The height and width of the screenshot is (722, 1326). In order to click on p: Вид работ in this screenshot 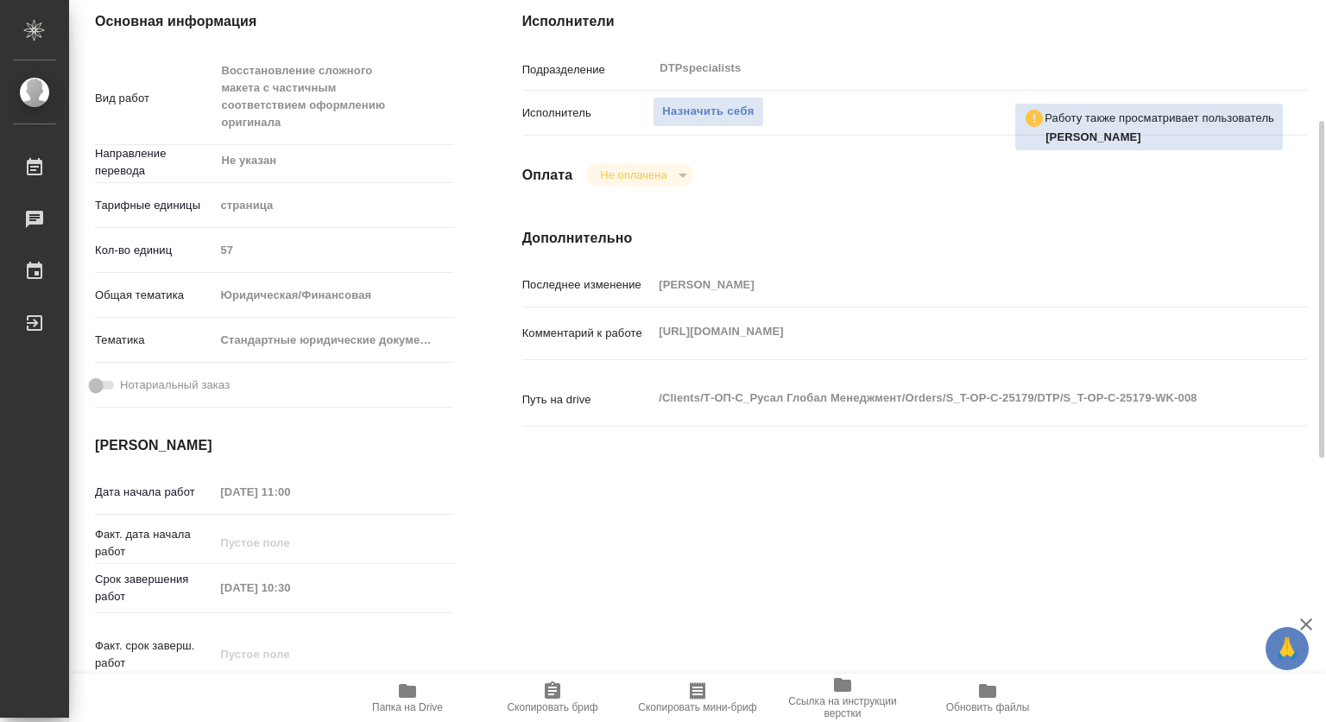, I will do `click(155, 98)`.